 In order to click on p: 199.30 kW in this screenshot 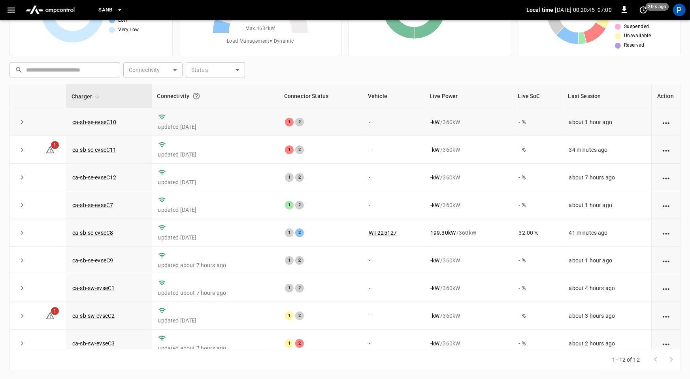, I will do `click(443, 233)`.